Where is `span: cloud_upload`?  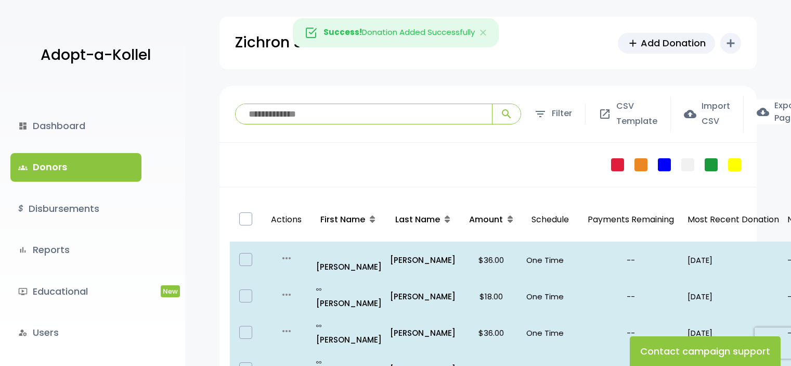
span: cloud_upload is located at coordinates (690, 114).